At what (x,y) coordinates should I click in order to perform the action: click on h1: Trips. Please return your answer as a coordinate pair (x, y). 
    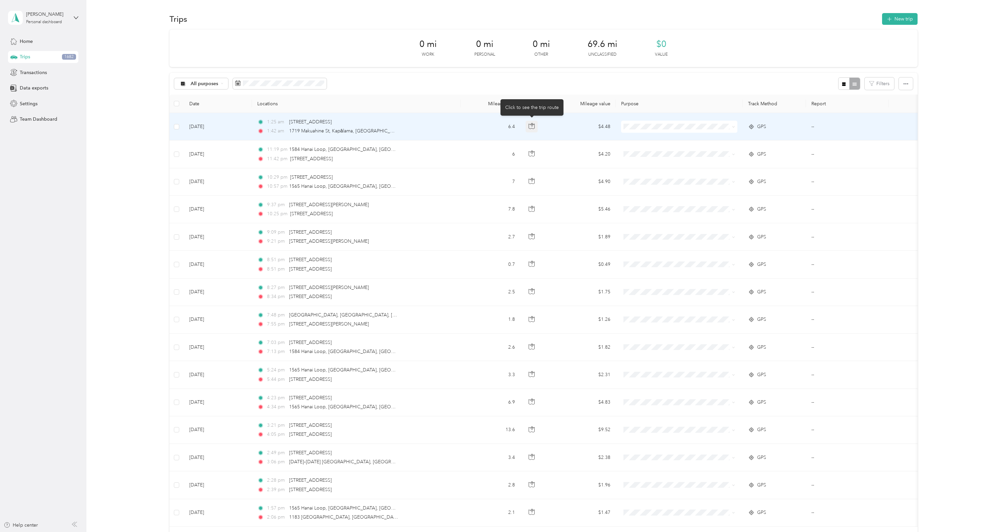
    Looking at the image, I should click on (178, 19).